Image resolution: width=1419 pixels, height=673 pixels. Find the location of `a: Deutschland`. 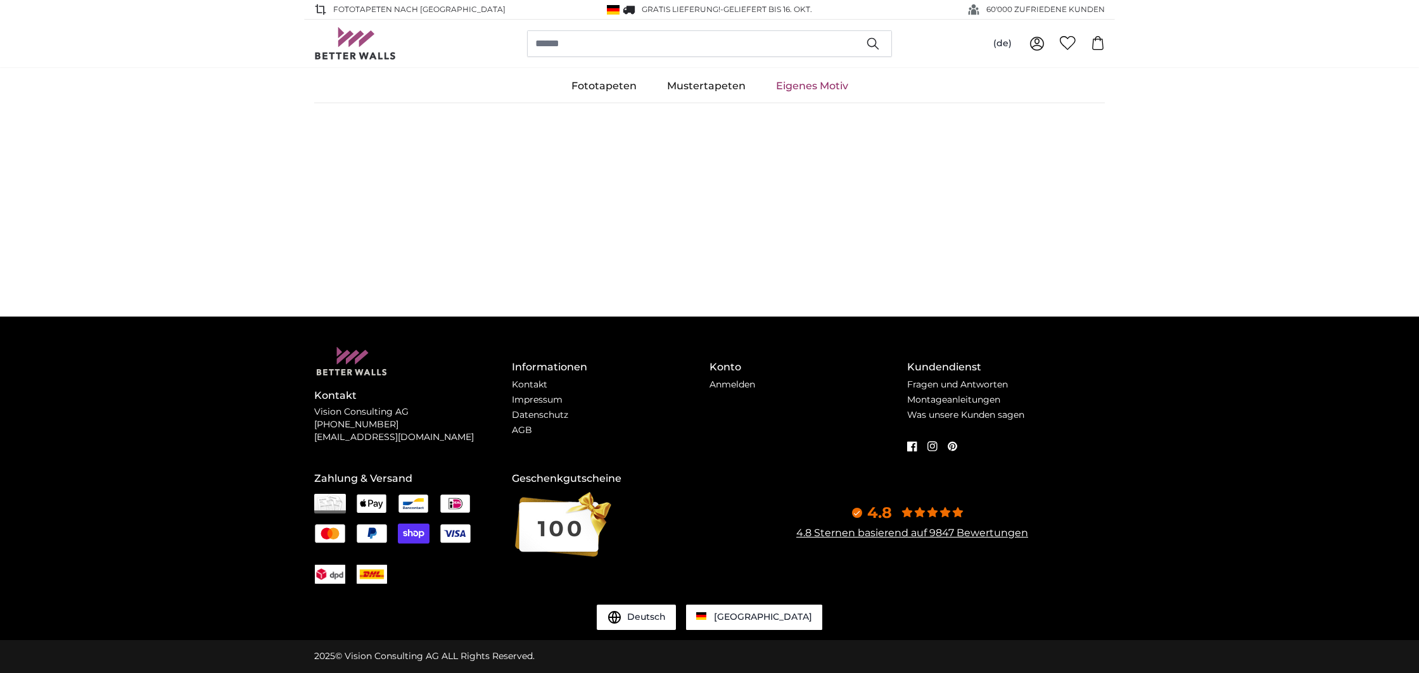

a: Deutschland is located at coordinates (613, 10).